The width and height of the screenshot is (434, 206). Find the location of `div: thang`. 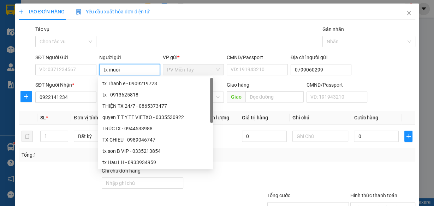

div: thang is located at coordinates (91, 27).